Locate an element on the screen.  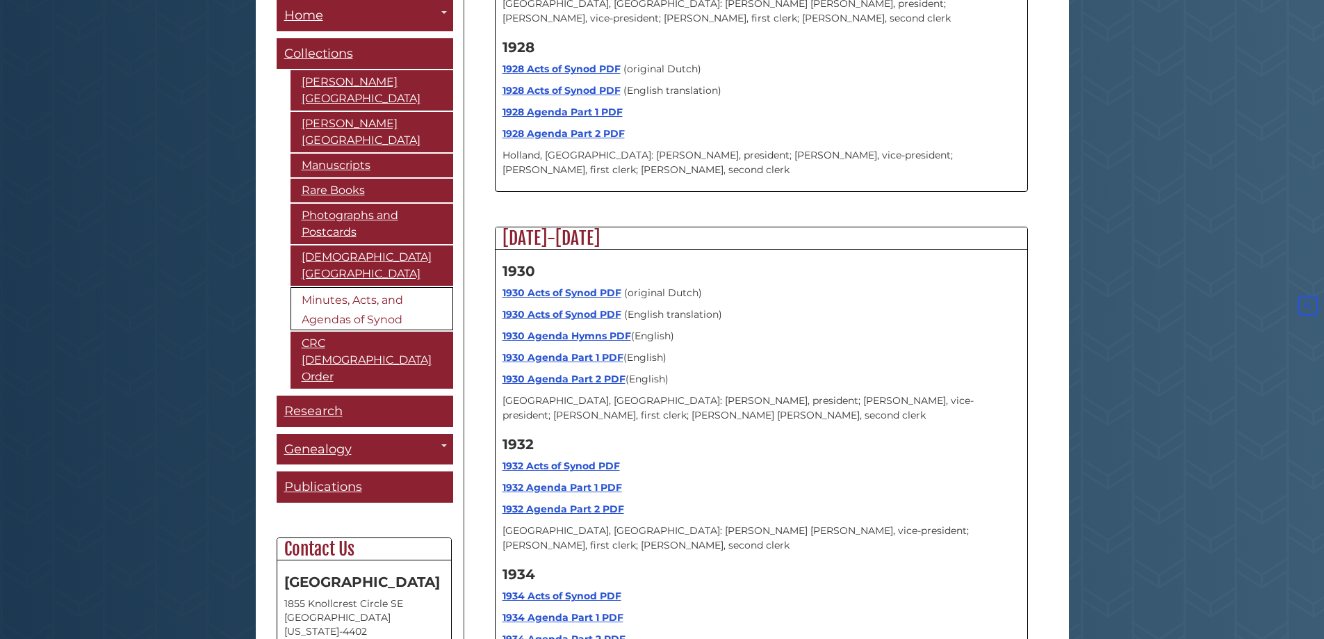
a: 1934 Acts of Synod PDF is located at coordinates (561, 595).